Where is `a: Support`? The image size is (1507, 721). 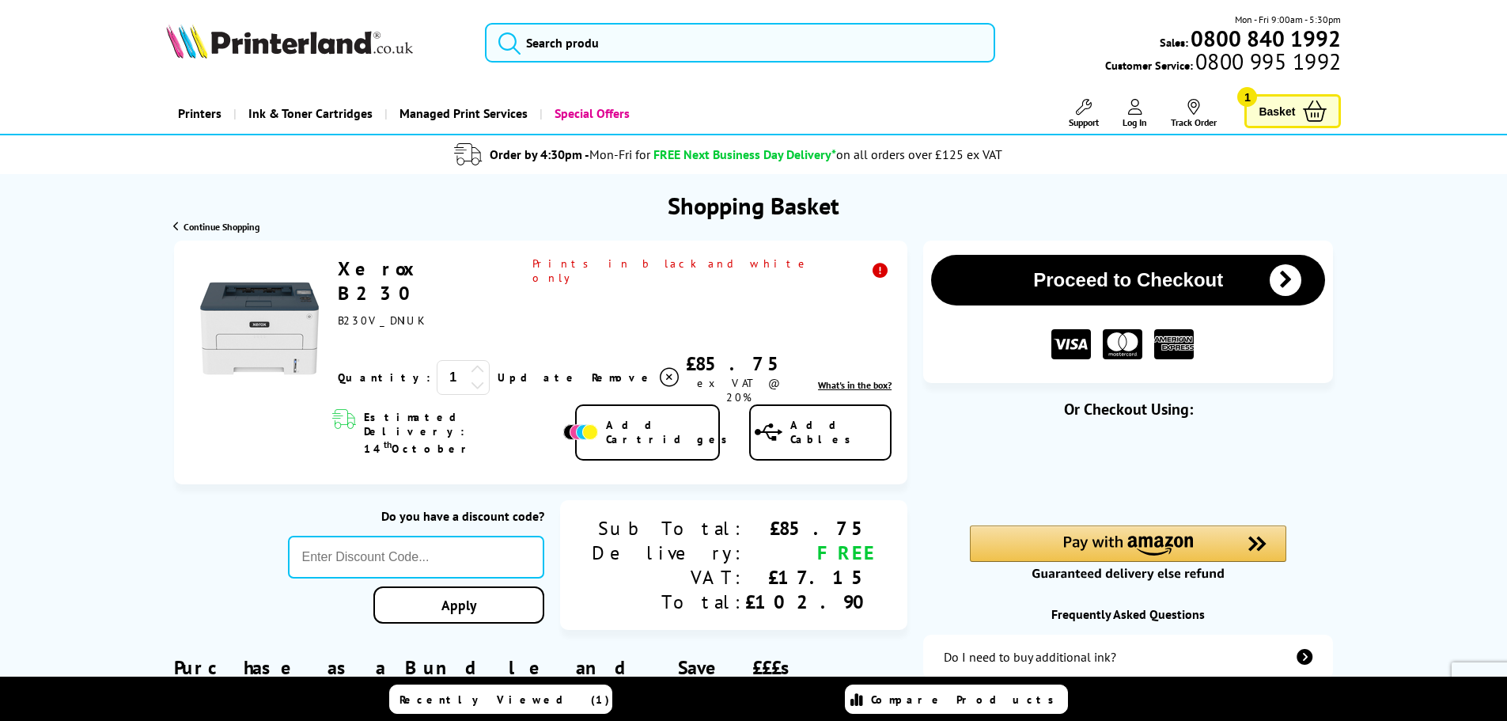
a: Support is located at coordinates (1084, 113).